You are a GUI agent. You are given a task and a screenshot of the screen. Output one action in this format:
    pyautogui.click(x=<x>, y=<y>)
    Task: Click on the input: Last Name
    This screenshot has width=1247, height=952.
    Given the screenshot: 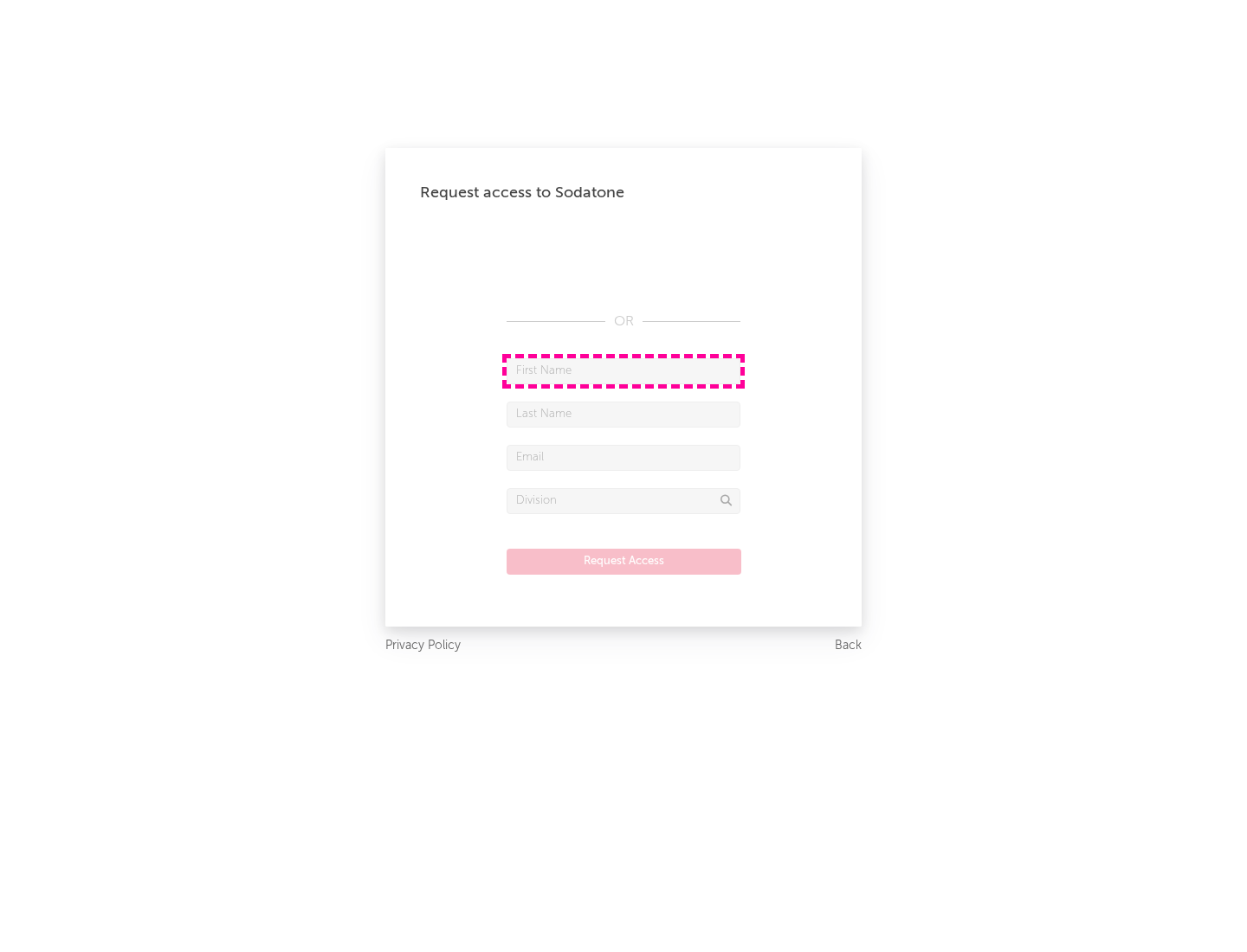 What is the action you would take?
    pyautogui.click(x=624, y=415)
    